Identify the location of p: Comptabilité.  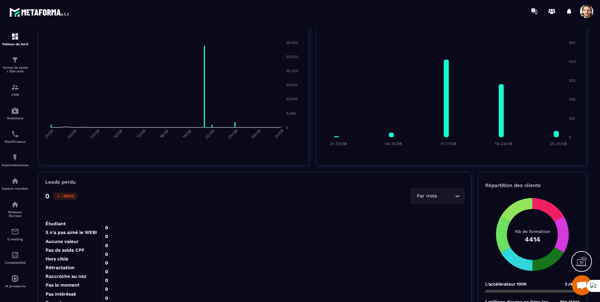
(15, 262).